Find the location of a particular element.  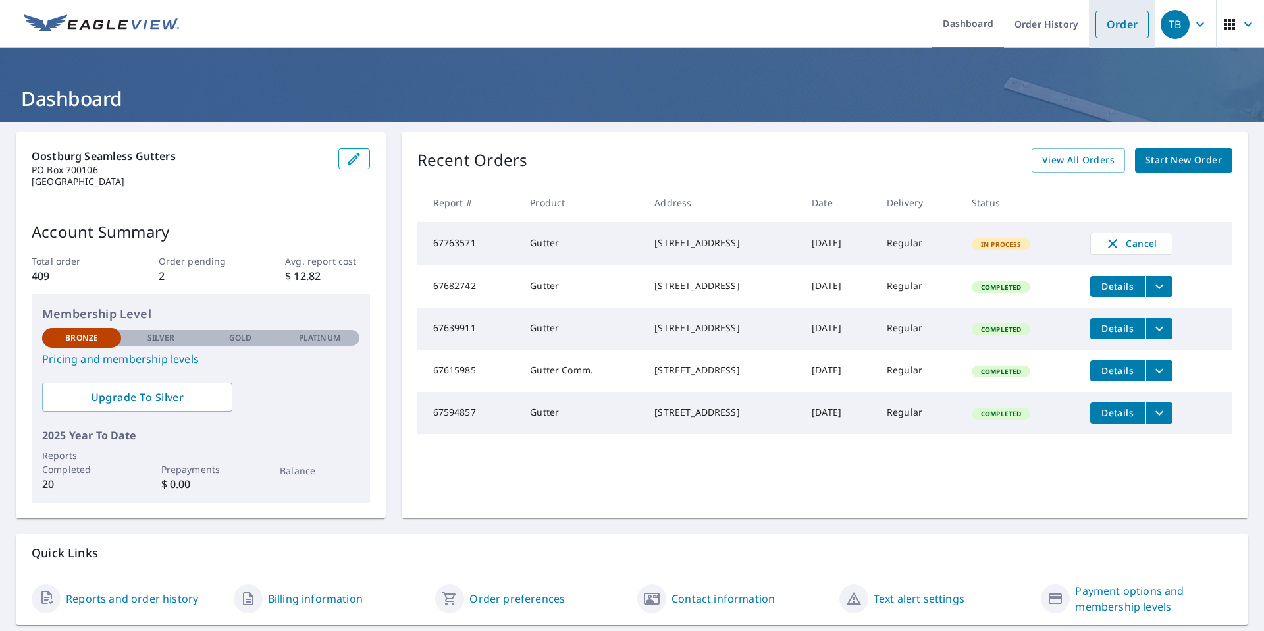

td: 67682742 is located at coordinates (469, 286).